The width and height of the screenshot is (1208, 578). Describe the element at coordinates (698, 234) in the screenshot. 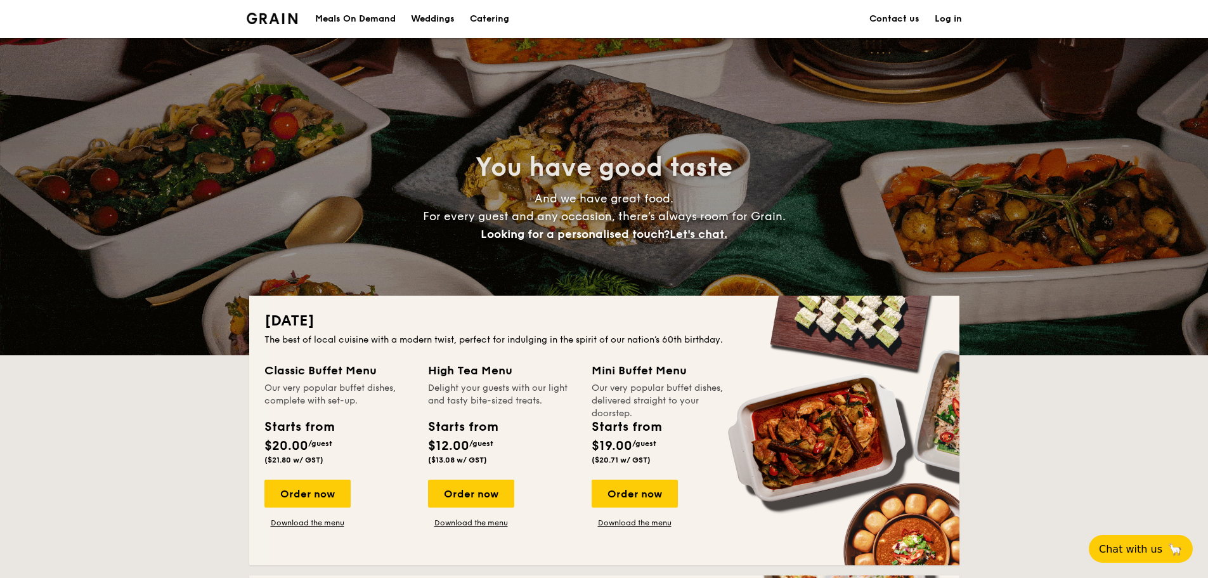

I see `span: Let's chat.` at that location.